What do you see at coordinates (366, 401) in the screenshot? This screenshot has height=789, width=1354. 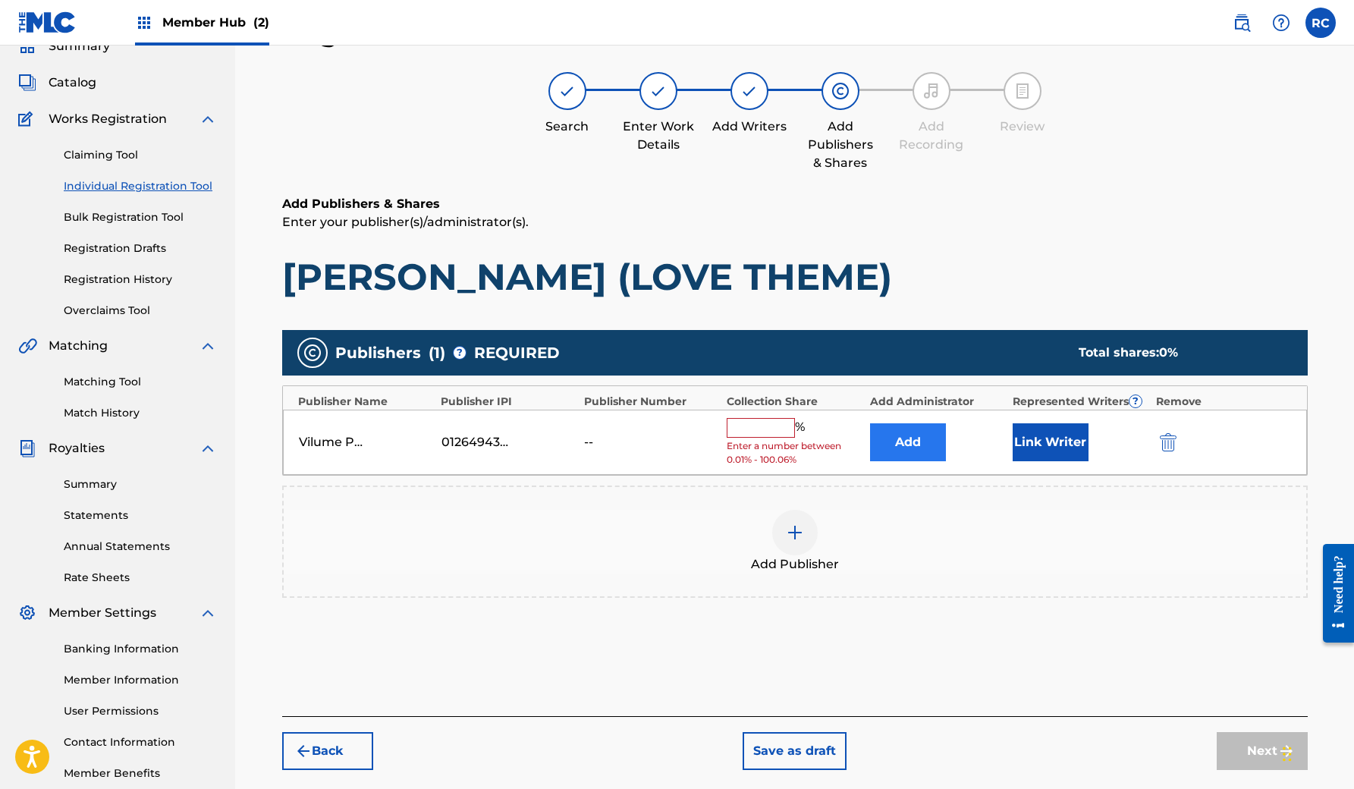 I see `div: Publisher Name` at bounding box center [366, 401].